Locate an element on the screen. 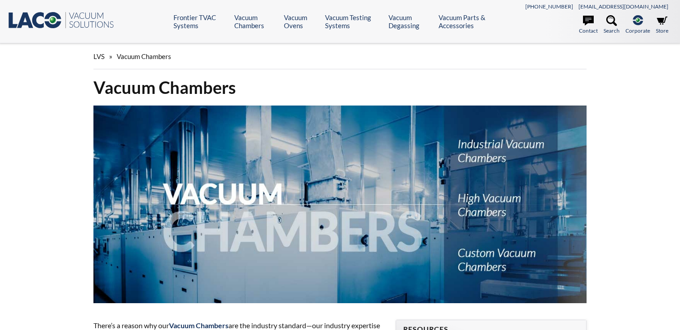 This screenshot has height=330, width=680. img: Vacuum Chambers is located at coordinates (340, 204).